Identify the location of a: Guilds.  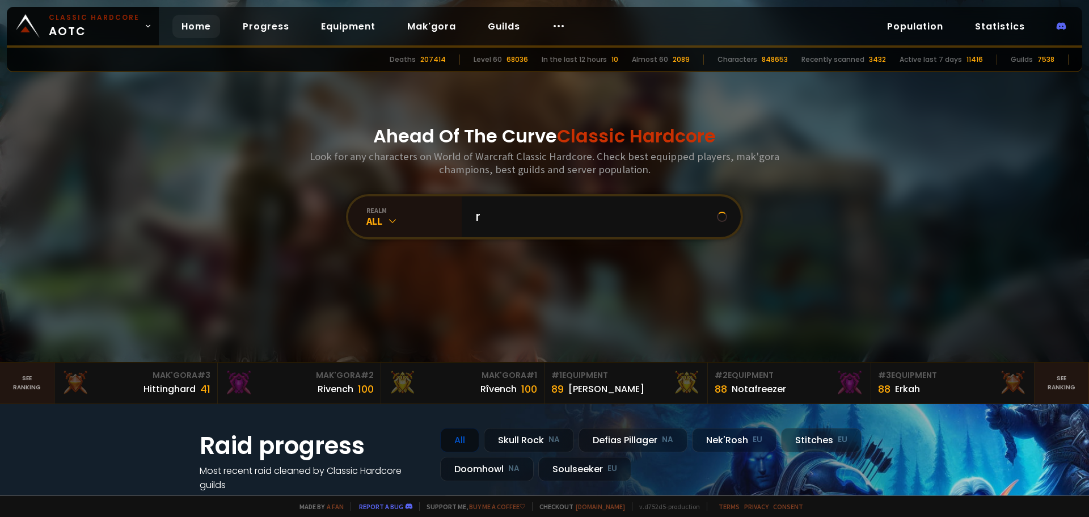
(504, 26).